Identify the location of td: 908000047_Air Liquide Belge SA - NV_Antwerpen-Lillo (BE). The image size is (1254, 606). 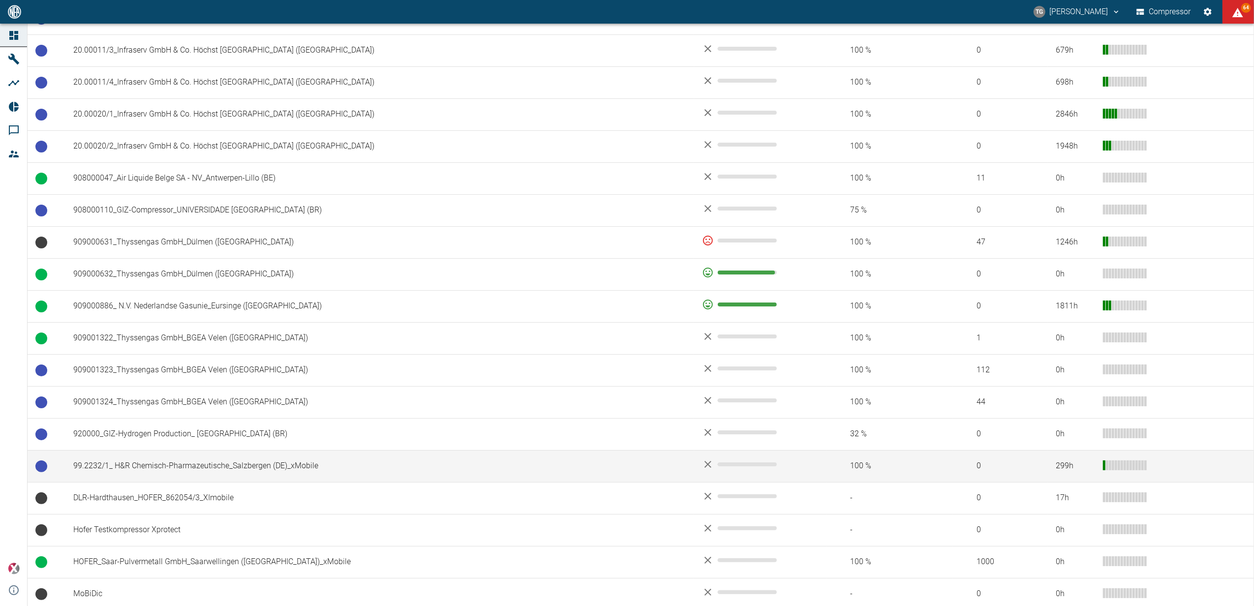
(380, 178).